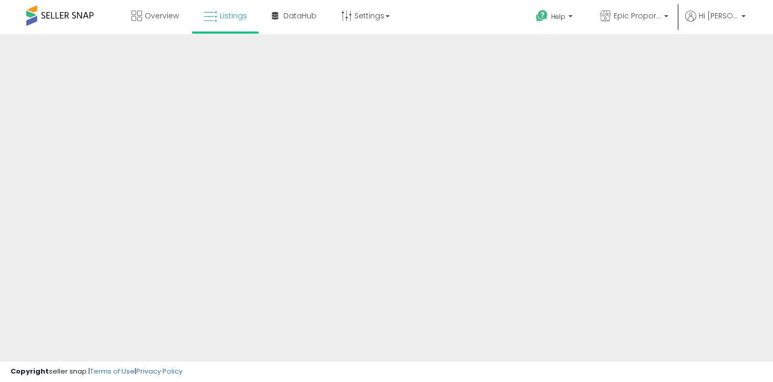 The width and height of the screenshot is (773, 382). I want to click on div: seller snap | |, so click(96, 372).